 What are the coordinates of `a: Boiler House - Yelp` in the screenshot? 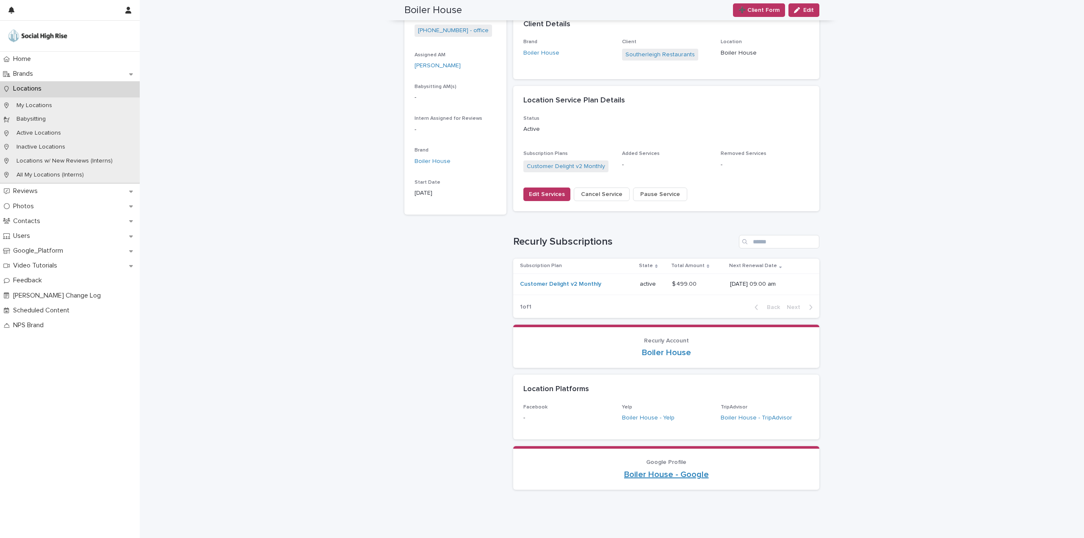 It's located at (648, 418).